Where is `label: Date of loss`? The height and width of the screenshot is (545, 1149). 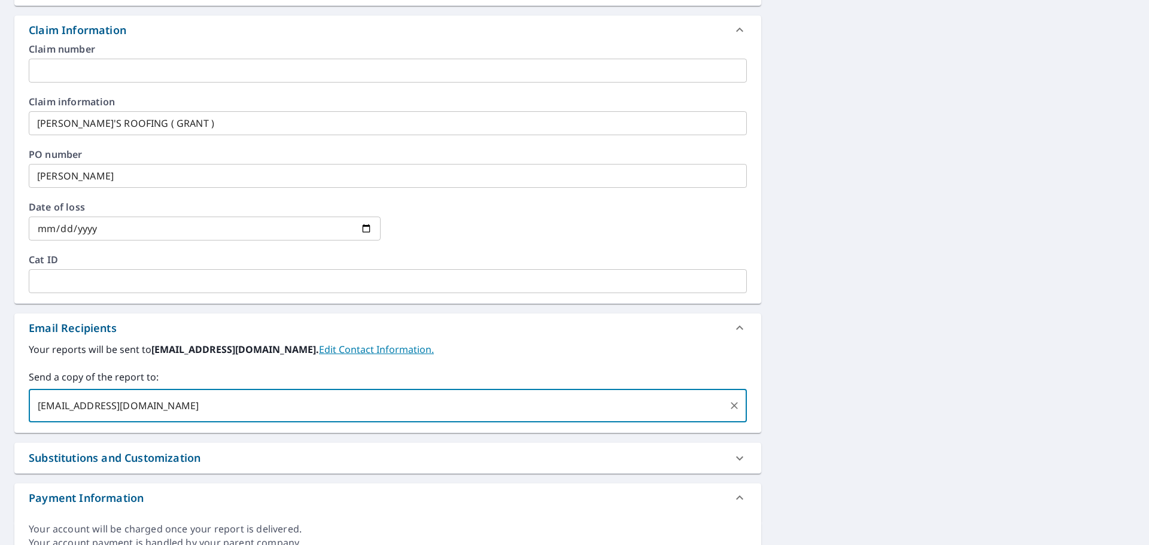 label: Date of loss is located at coordinates (205, 207).